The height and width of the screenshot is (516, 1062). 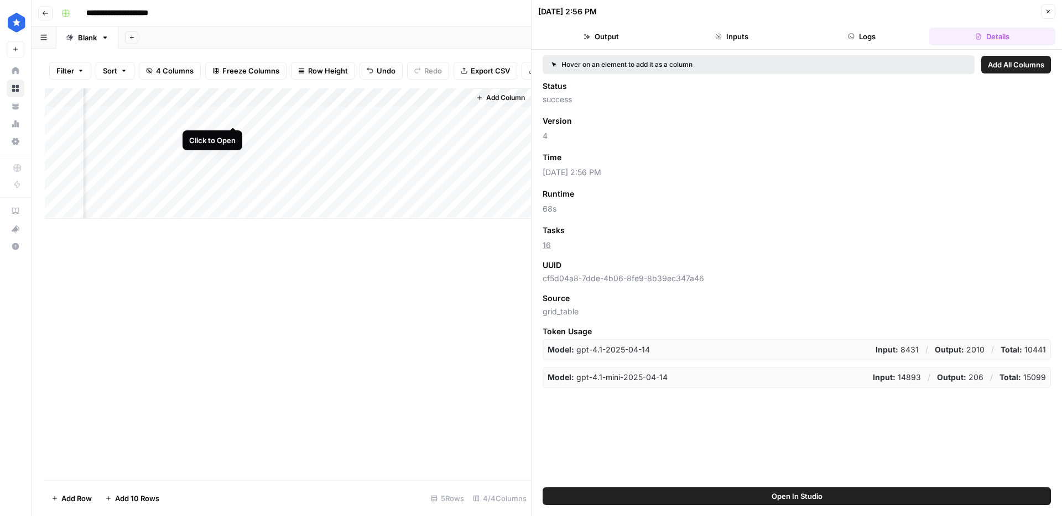 What do you see at coordinates (245, 71) in the screenshot?
I see `button: Freeze Columns` at bounding box center [245, 71].